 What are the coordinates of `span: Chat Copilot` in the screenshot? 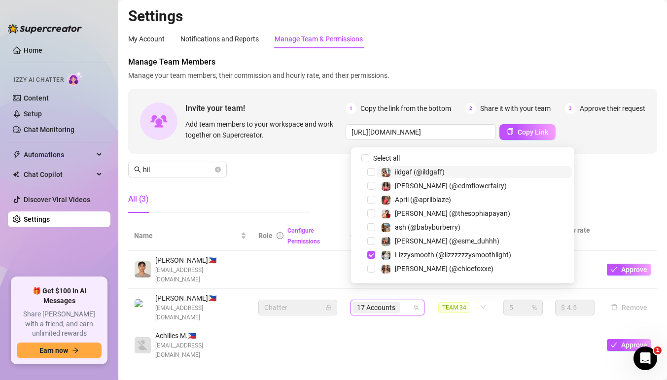 It's located at (59, 174).